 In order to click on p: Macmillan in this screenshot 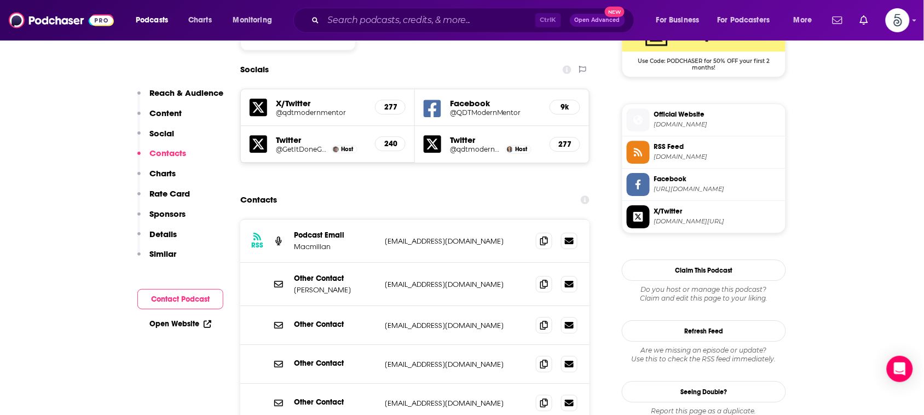, I will do `click(335, 246)`.